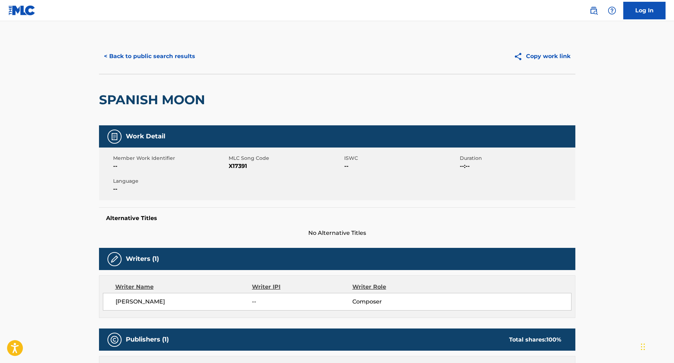 This screenshot has width=674, height=363. What do you see at coordinates (594, 11) in the screenshot?
I see `img: search` at bounding box center [594, 11].